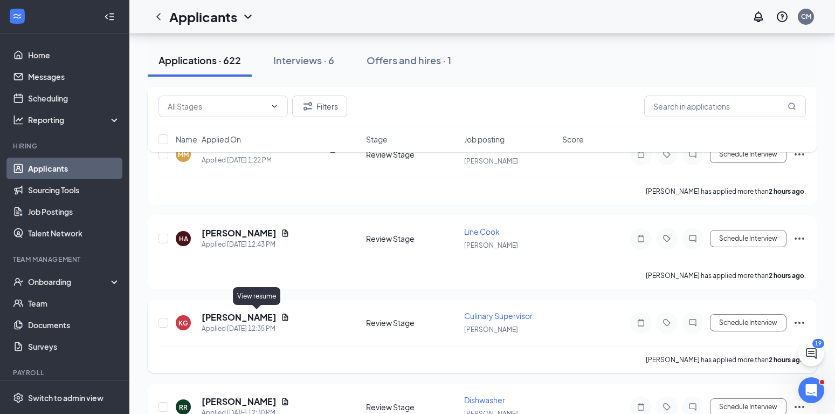 The height and width of the screenshot is (414, 835). Describe the element at coordinates (74, 98) in the screenshot. I see `a: Scheduling` at that location.